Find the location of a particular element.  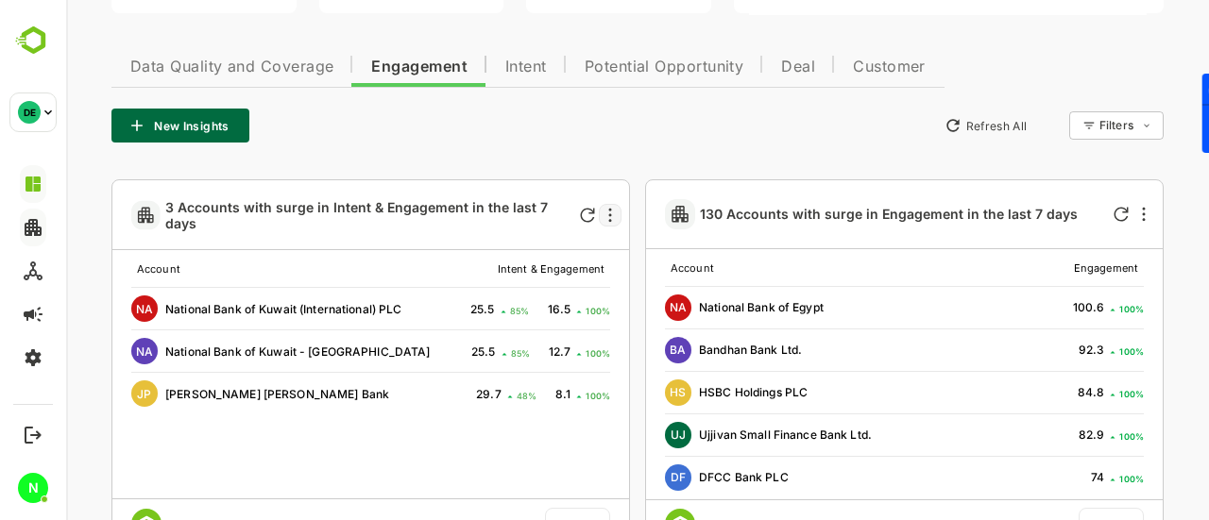

a: National Bank of Egypt is located at coordinates (695, 307).